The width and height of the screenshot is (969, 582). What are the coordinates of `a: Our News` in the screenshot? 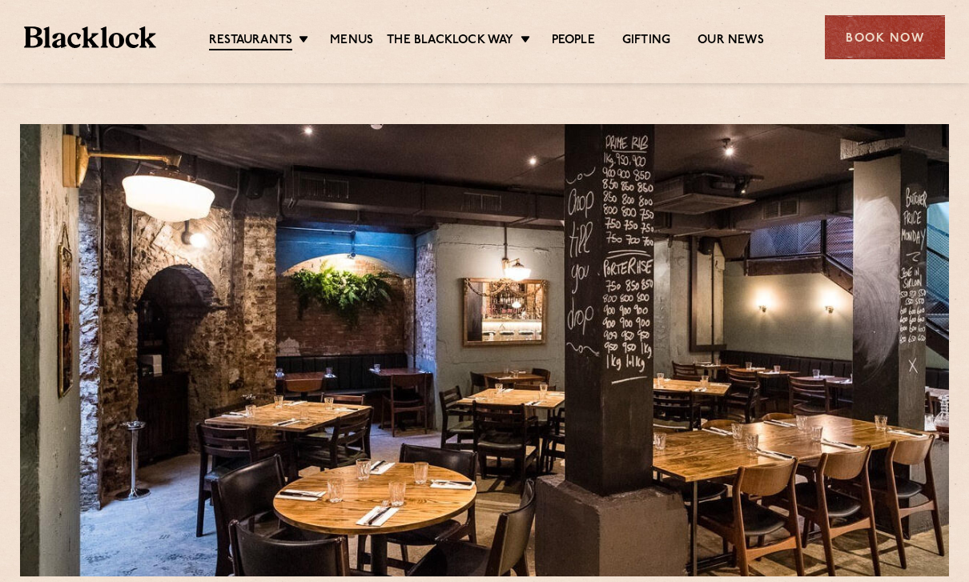 It's located at (730, 41).